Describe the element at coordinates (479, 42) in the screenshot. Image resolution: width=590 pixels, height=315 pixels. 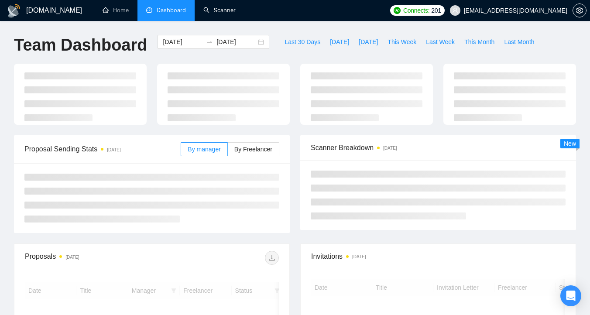
I see `span: This Month` at that location.